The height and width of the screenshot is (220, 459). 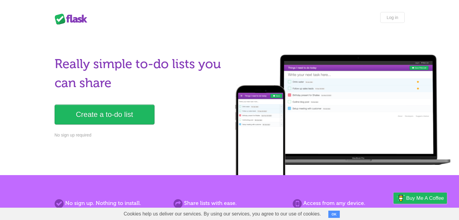 What do you see at coordinates (140, 74) in the screenshot?
I see `h1: Really simple to-do lists you can share` at bounding box center [140, 74].